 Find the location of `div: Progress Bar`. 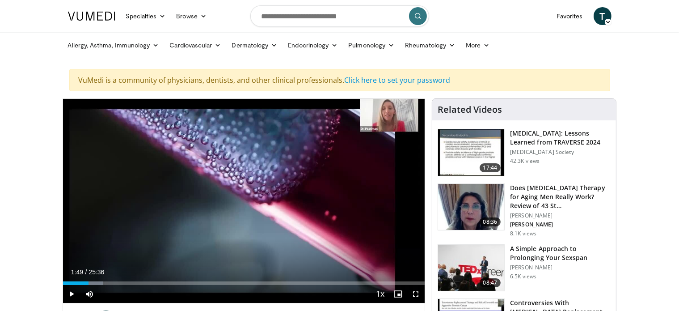

div: Progress Bar is located at coordinates (244, 283).